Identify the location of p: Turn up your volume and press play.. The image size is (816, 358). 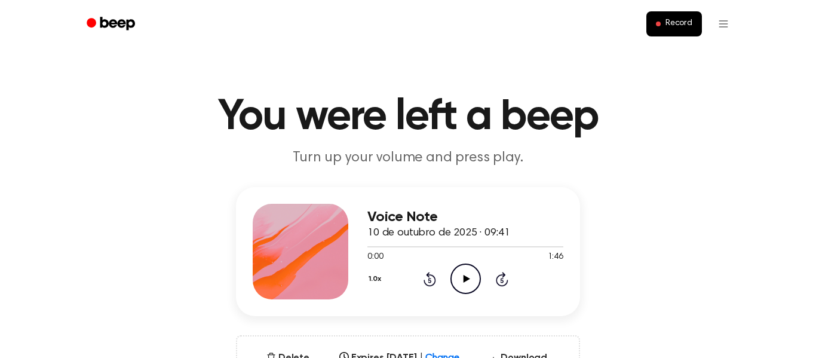
(408, 158).